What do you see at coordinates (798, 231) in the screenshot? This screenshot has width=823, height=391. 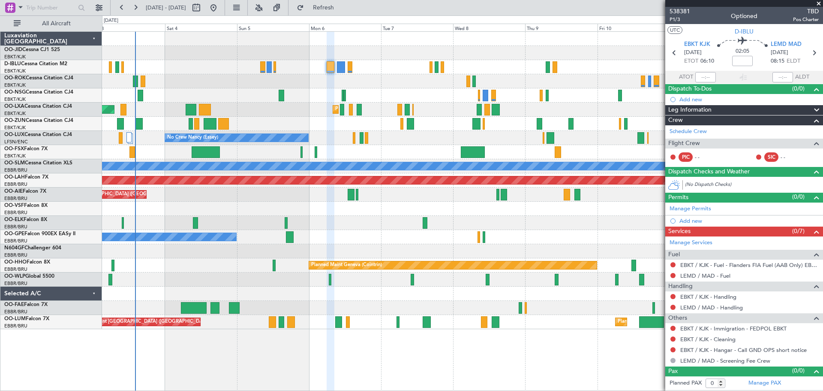 I see `span: (0/7)` at bounding box center [798, 231].